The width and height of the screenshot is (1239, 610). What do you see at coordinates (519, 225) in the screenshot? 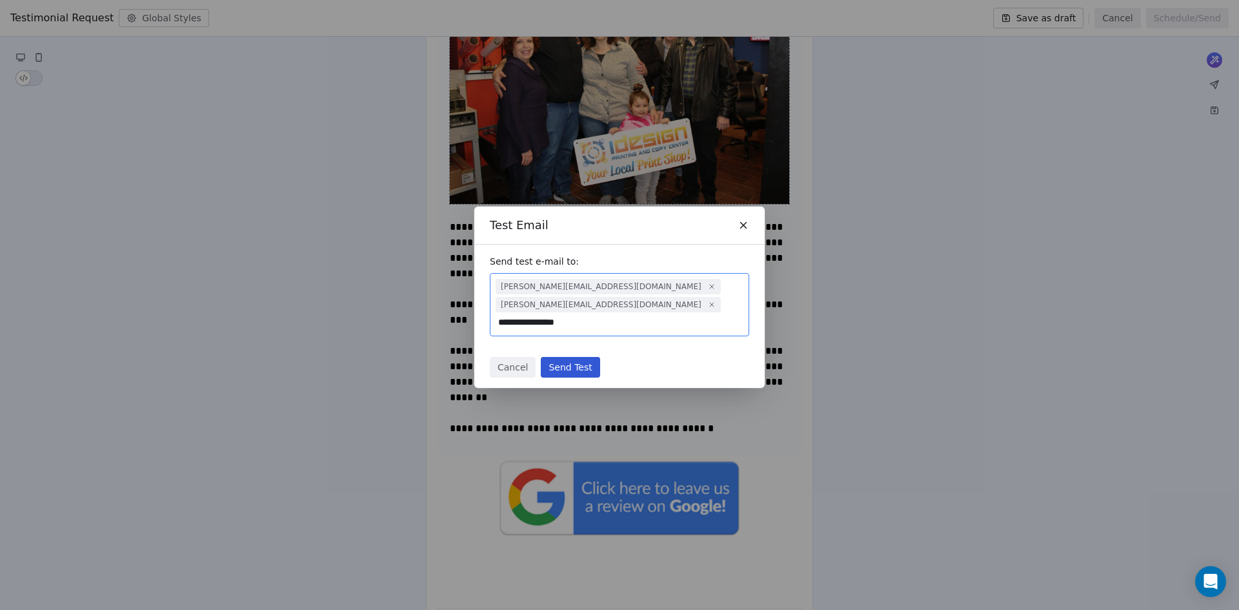
I see `span: Test Email` at bounding box center [519, 225].